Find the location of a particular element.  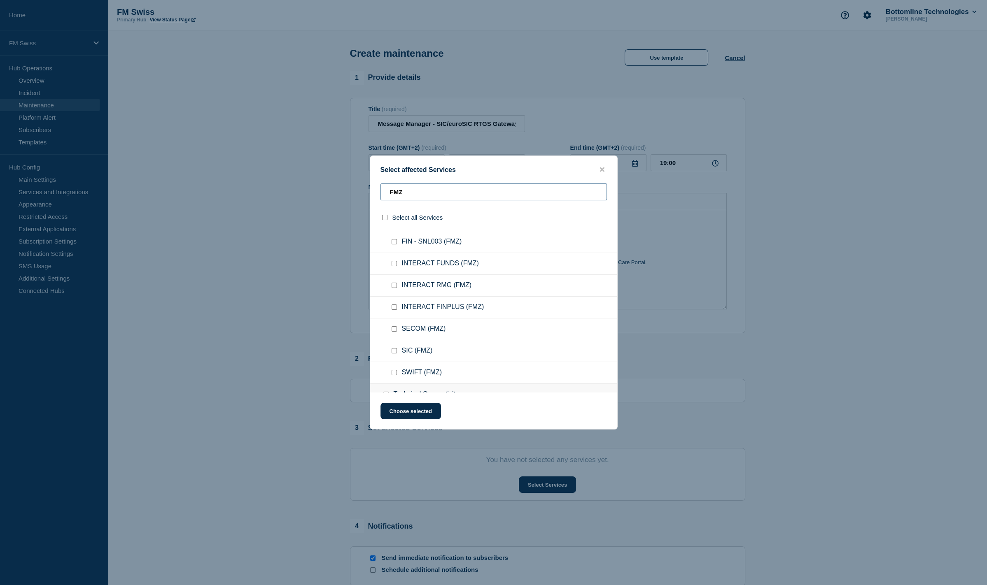

input: FIN - SNL003 (FMZ) checkbox is located at coordinates (394, 242).